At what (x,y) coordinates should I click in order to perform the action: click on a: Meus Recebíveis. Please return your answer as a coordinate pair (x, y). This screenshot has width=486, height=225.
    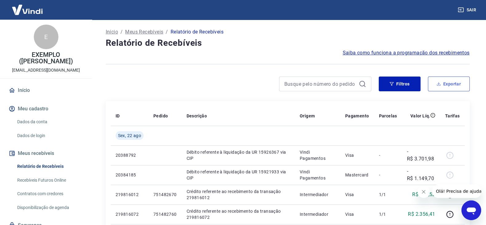
    Looking at the image, I should click on (144, 32).